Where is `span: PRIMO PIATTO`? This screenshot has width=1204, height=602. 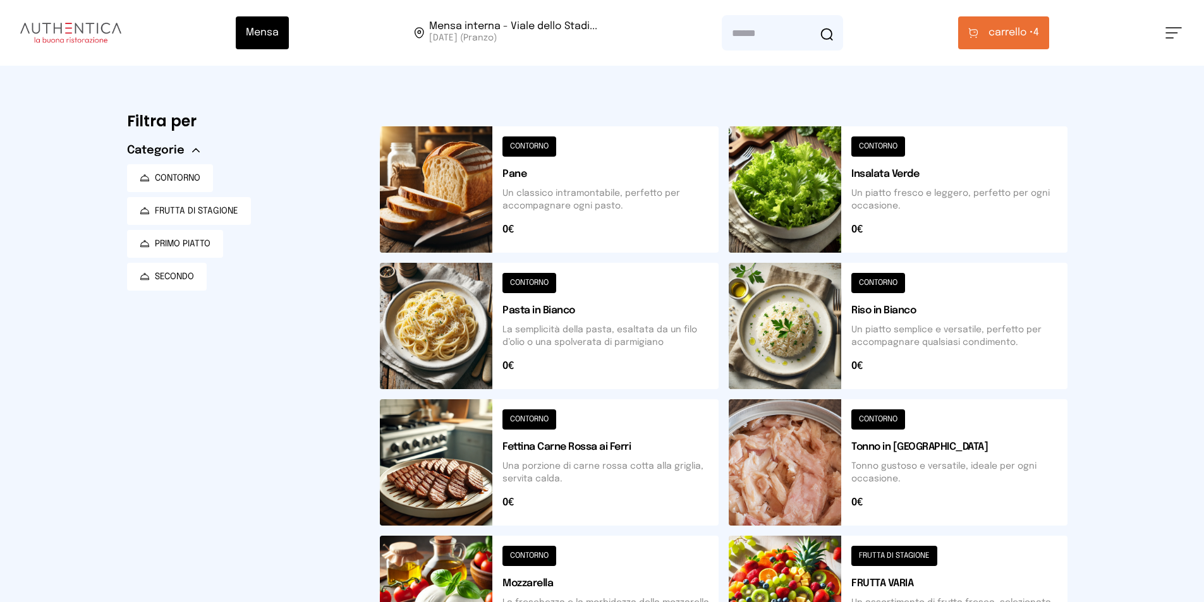 span: PRIMO PIATTO is located at coordinates (183, 244).